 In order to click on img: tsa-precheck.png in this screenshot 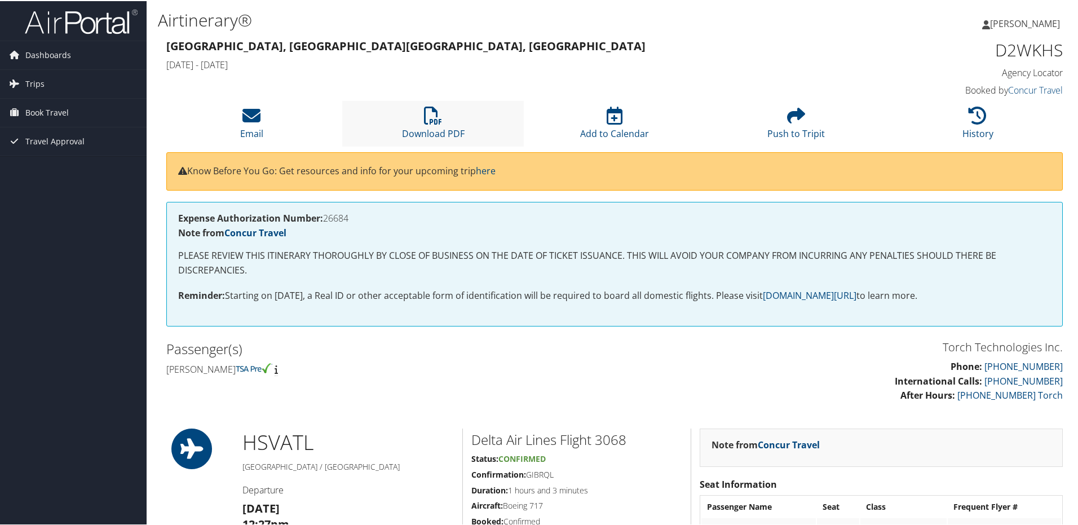, I will do `click(254, 367)`.